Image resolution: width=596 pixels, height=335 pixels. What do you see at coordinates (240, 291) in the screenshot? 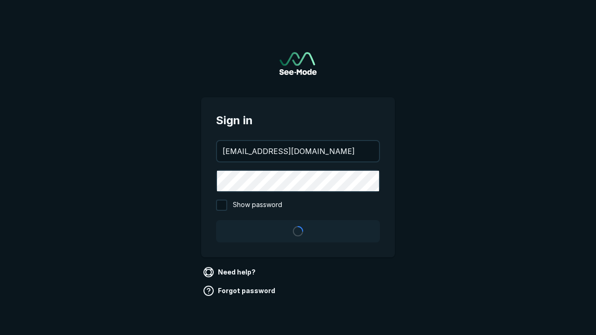
I see `a: Forgot password` at bounding box center [240, 291].